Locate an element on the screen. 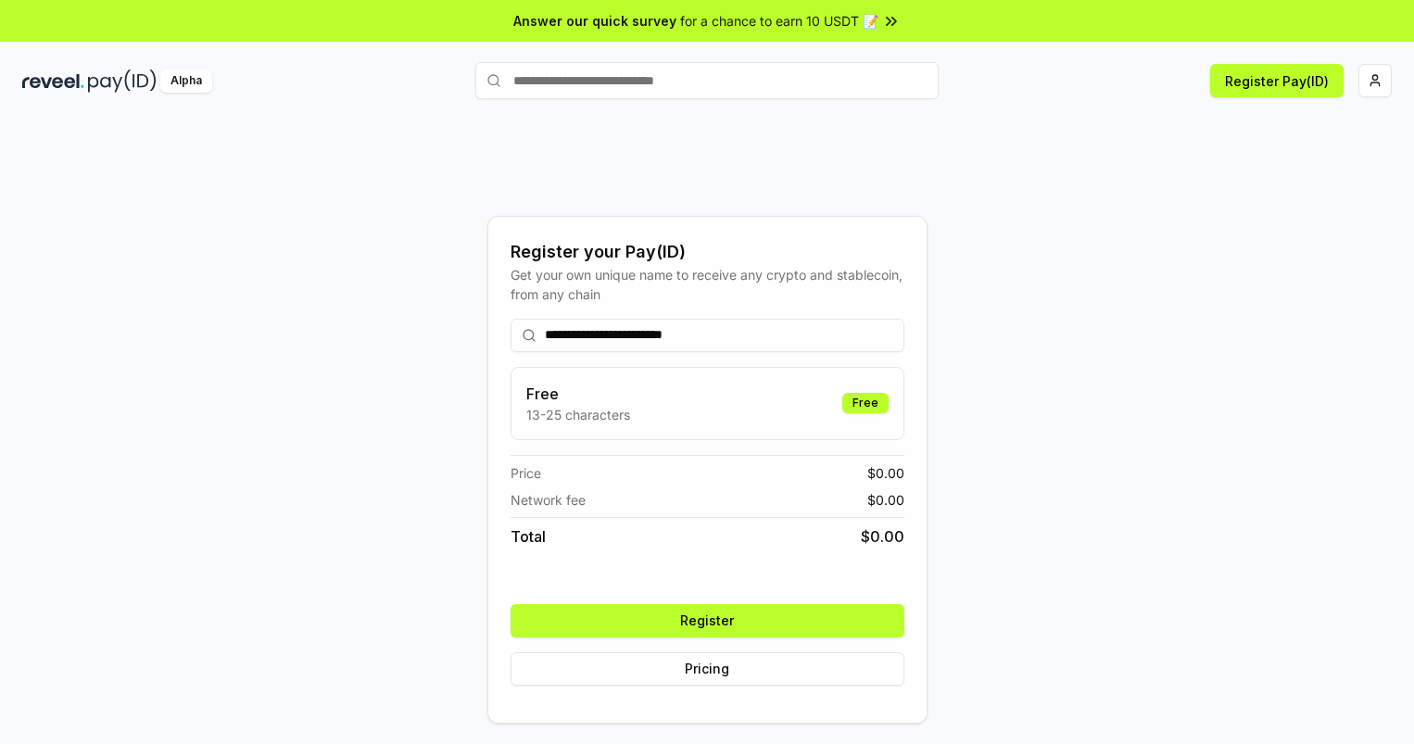 Image resolution: width=1414 pixels, height=744 pixels. span: Answer our quick survey is located at coordinates (595, 20).